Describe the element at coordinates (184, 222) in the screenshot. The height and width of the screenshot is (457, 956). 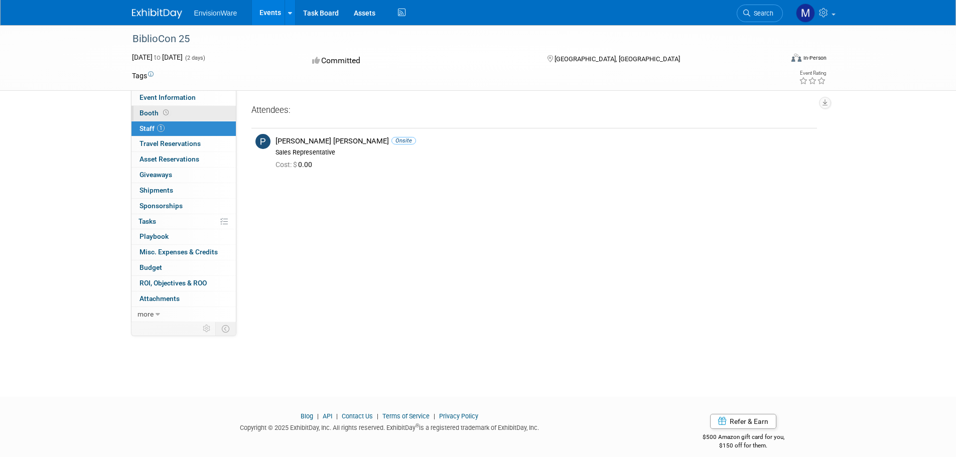
I see `a: Tasks` at that location.